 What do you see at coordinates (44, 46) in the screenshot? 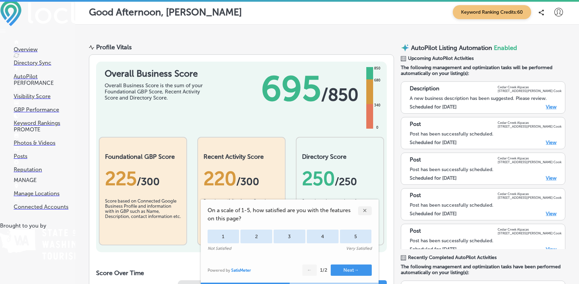
I see `a: Overview` at bounding box center [44, 46].